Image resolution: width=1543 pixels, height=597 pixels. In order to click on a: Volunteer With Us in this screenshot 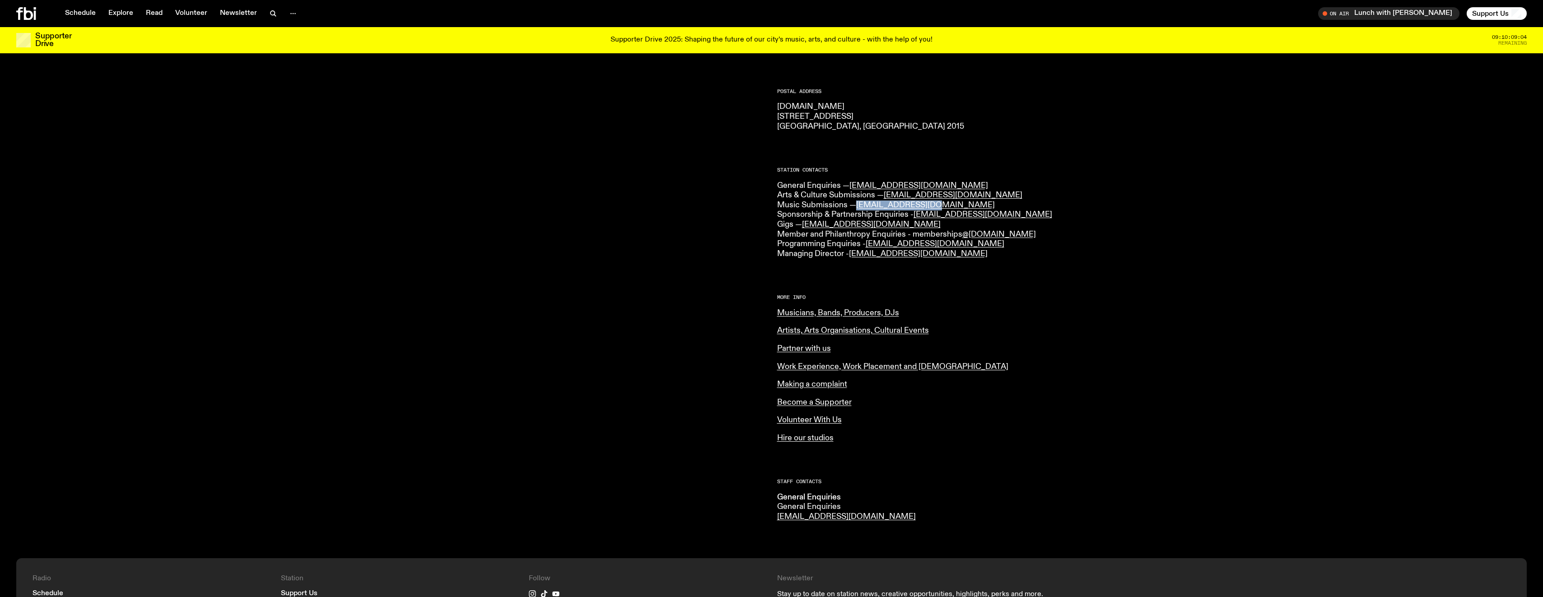, I will do `click(809, 420)`.